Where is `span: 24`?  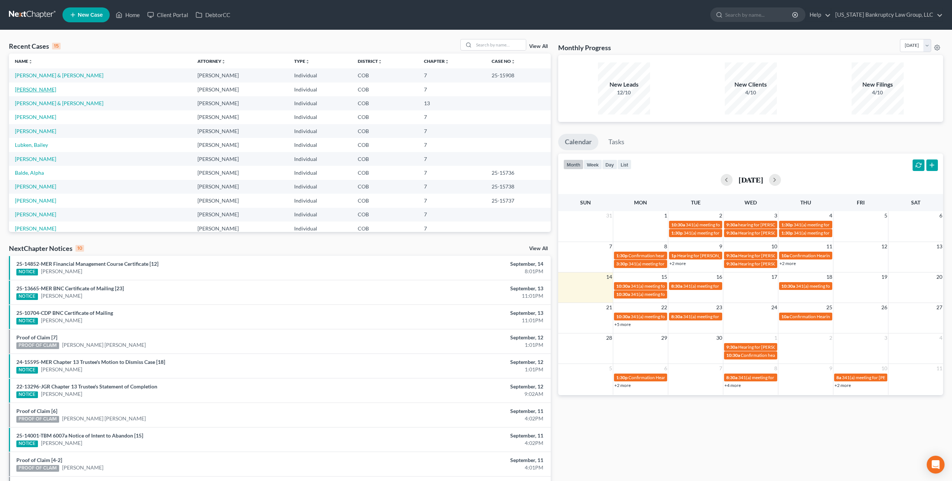
span: 24 is located at coordinates (774, 308).